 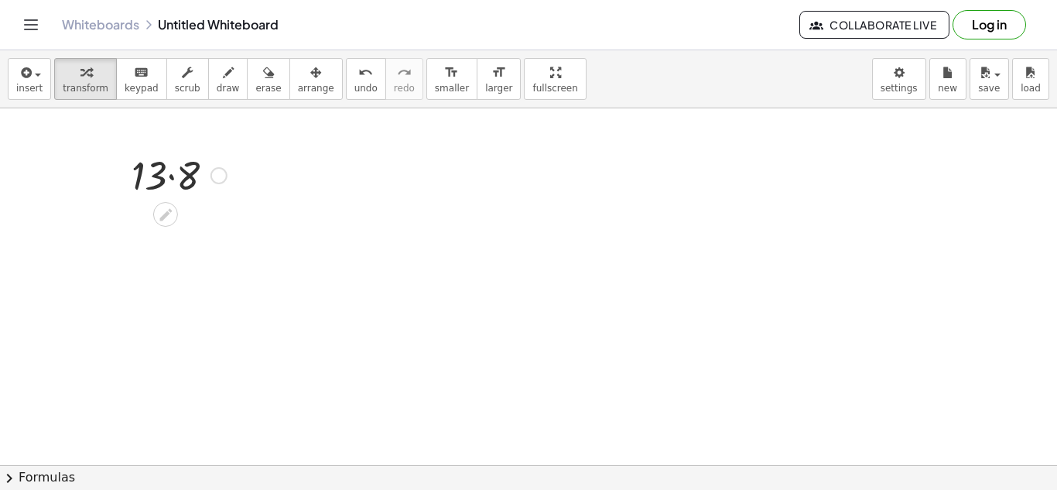 What do you see at coordinates (142, 88) in the screenshot?
I see `span: keypad` at bounding box center [142, 88].